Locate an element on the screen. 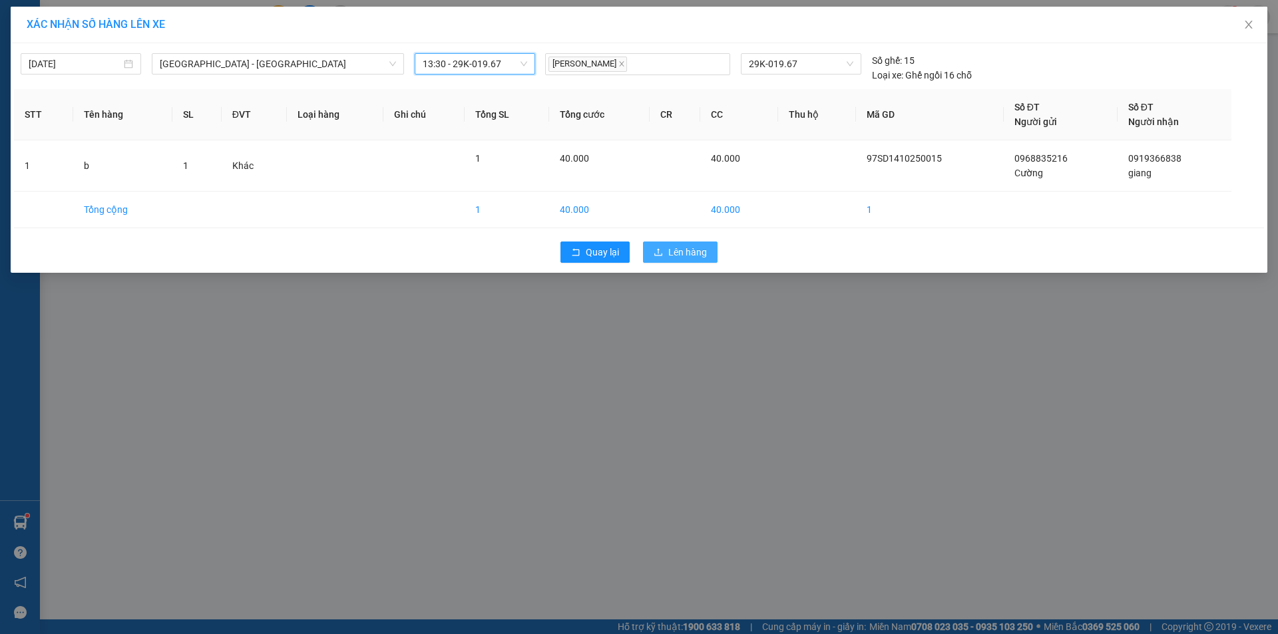 This screenshot has height=634, width=1278. span: down is located at coordinates (393, 64).